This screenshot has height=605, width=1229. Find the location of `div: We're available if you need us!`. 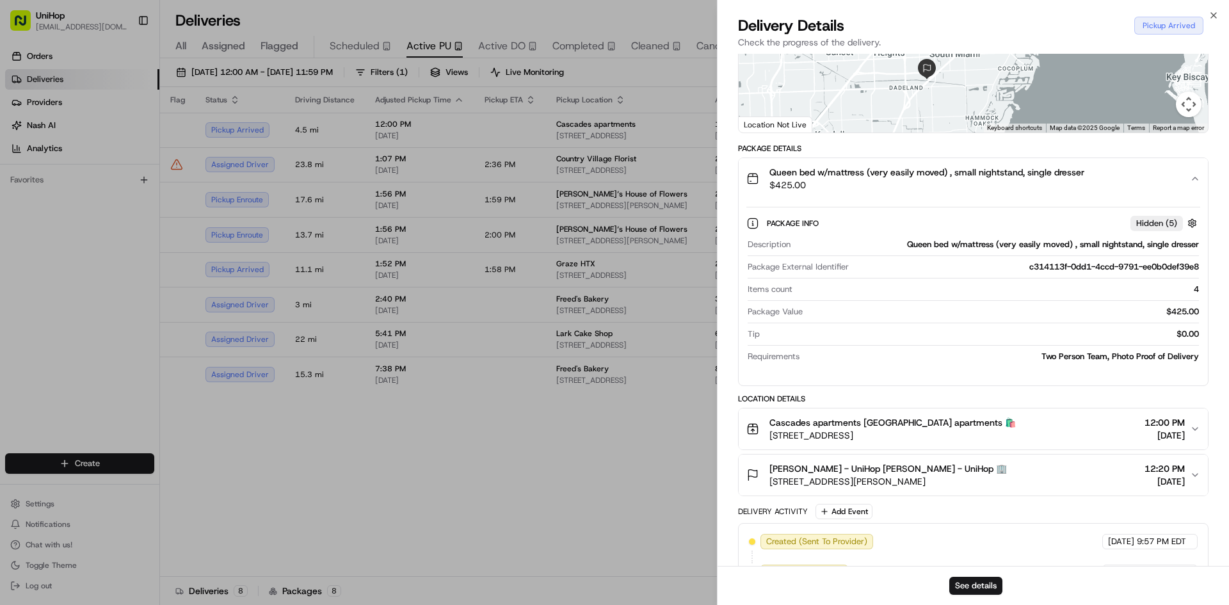

div: We're available if you need us! is located at coordinates (102, 140).